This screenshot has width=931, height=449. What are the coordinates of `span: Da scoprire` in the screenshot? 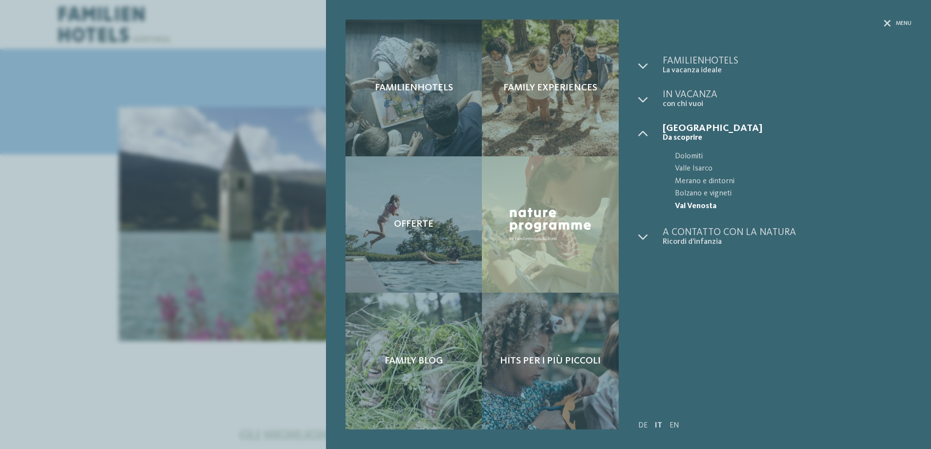 It's located at (786, 138).